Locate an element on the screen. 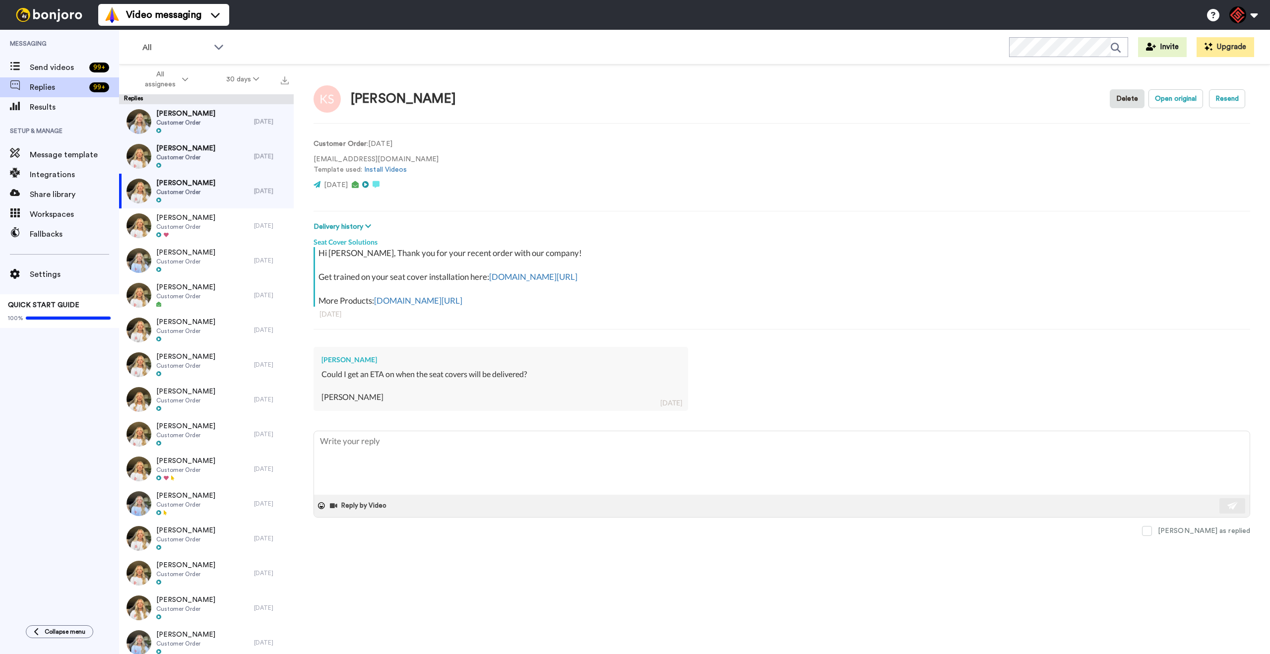  span: Fallbacks is located at coordinates (74, 234).